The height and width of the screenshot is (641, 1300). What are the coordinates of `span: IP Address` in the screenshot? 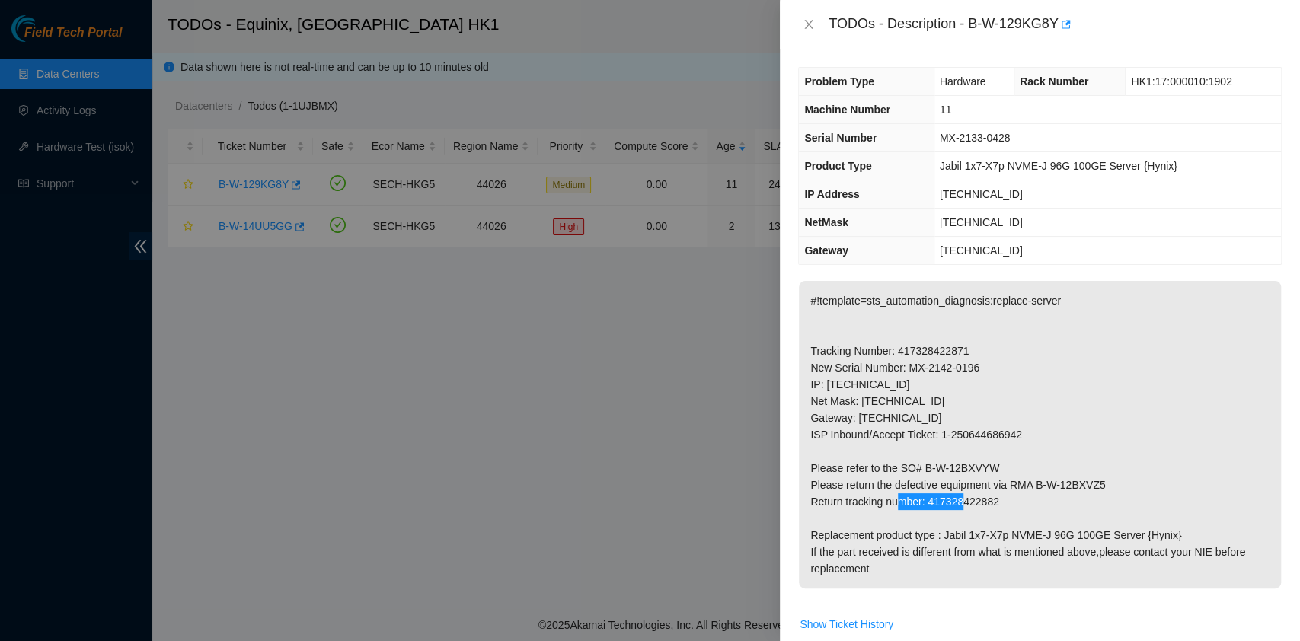 It's located at (832, 194).